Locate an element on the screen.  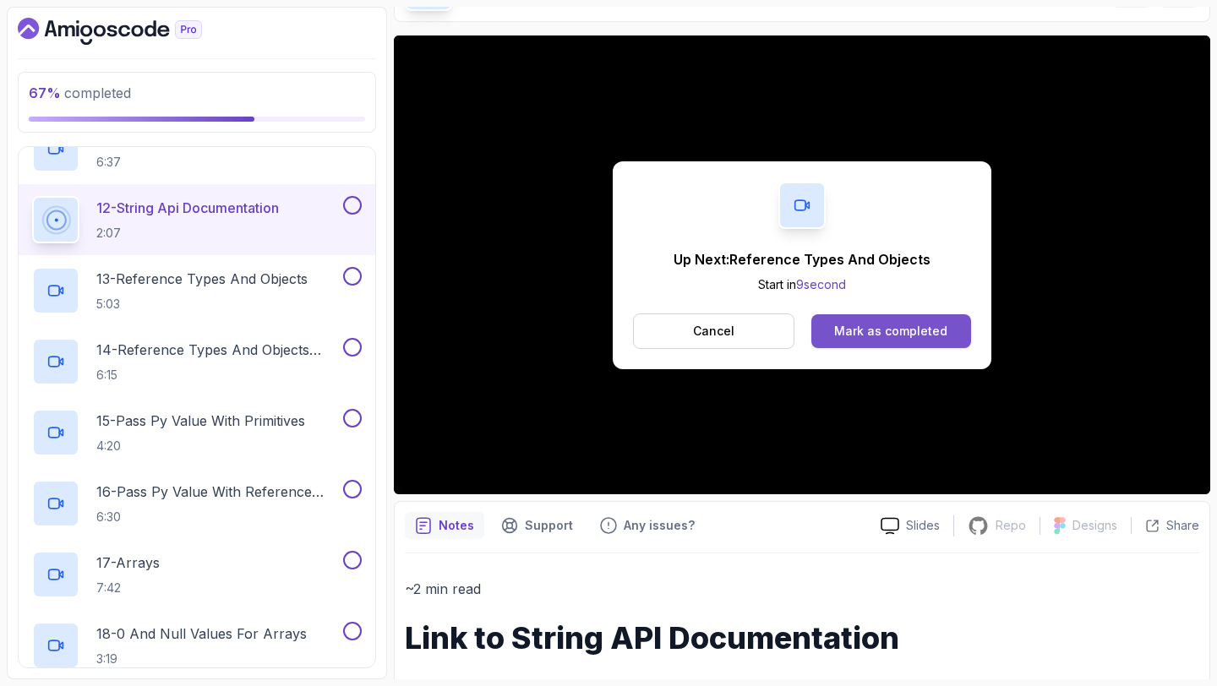
p: Designs is located at coordinates (1095, 526).